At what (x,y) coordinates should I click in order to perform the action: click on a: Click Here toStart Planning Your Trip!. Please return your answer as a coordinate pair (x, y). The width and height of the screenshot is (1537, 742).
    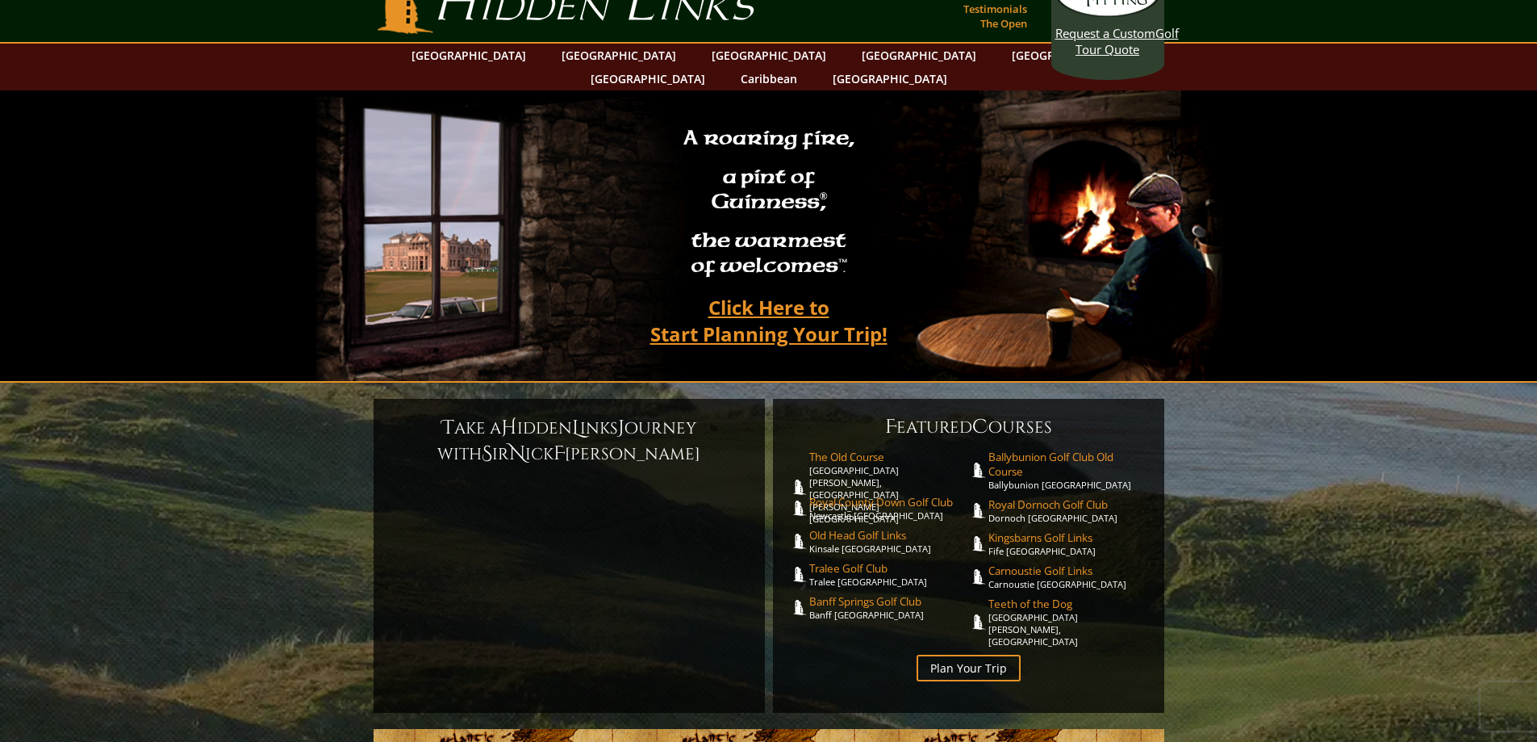
    Looking at the image, I should click on (769, 320).